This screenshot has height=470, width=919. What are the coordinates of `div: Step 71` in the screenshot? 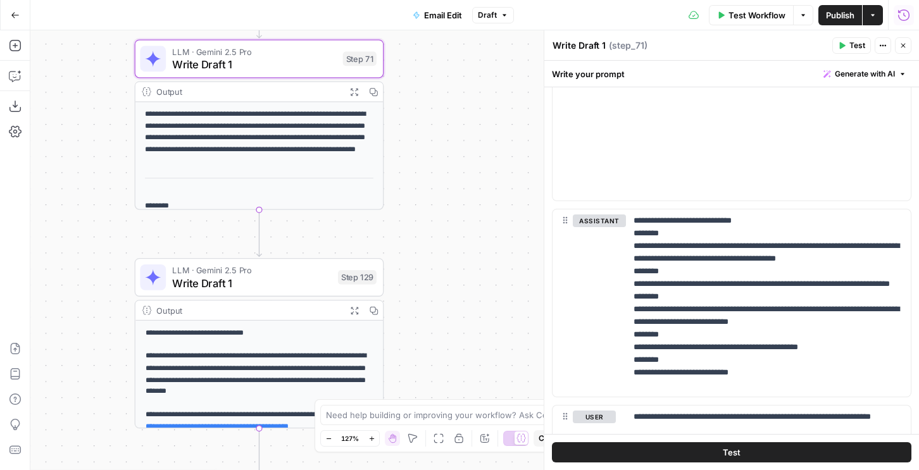 It's located at (360, 58).